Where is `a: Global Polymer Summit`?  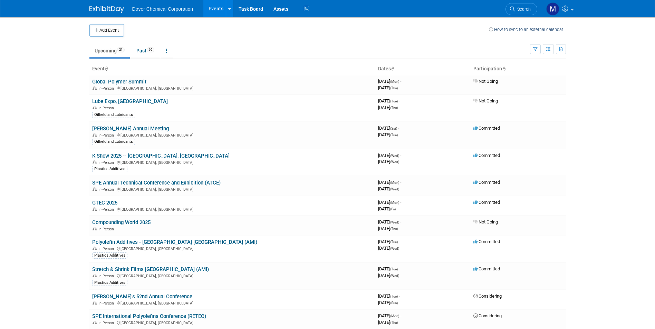
a: Global Polymer Summit is located at coordinates (119, 82).